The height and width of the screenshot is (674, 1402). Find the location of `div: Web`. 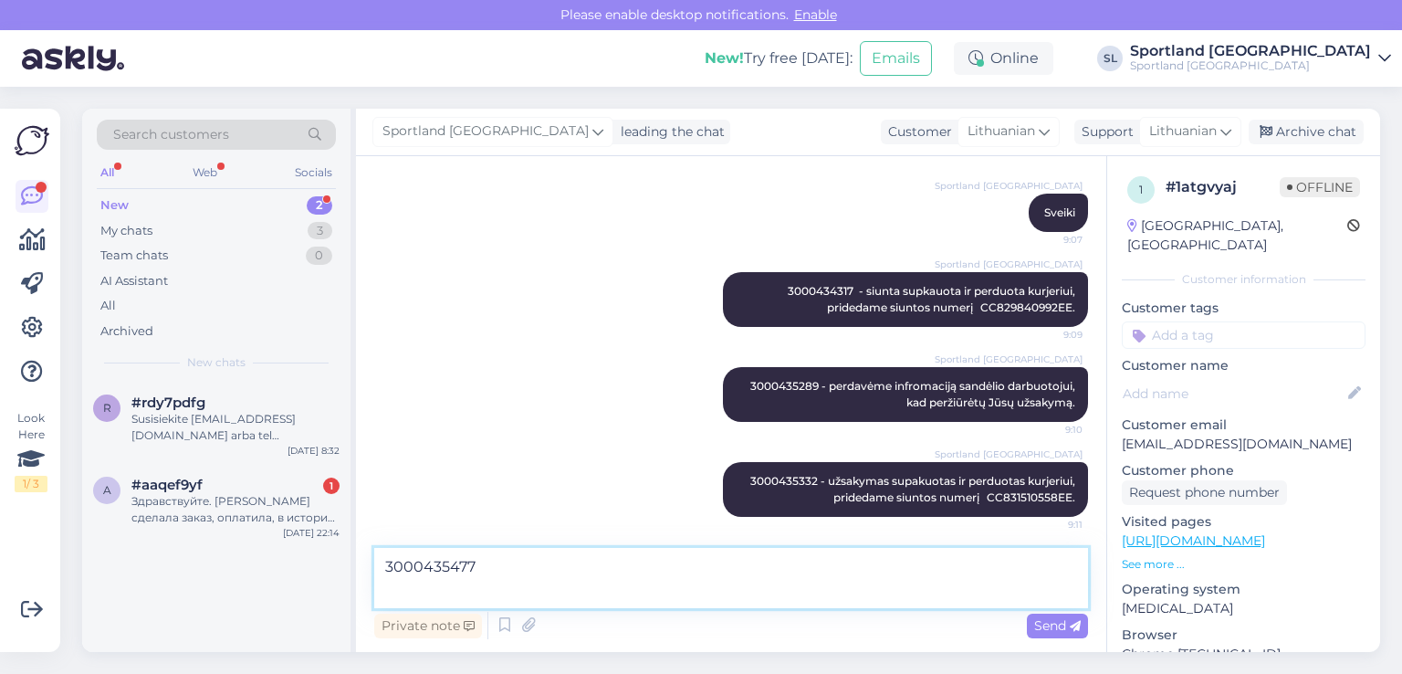

div: Web is located at coordinates (205, 173).